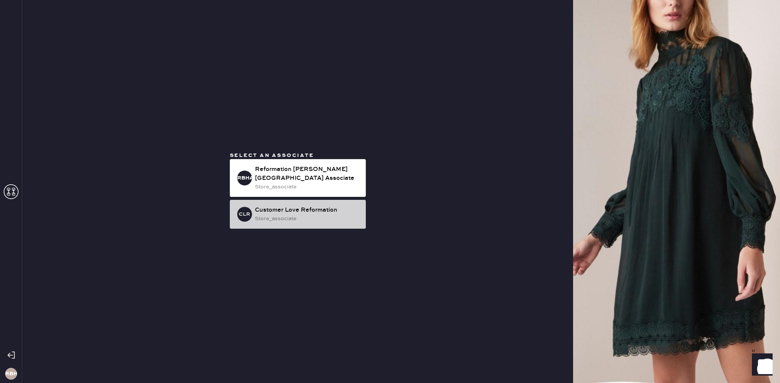  Describe the element at coordinates (308, 210) in the screenshot. I see `div: Customer Love Reformation` at that location.